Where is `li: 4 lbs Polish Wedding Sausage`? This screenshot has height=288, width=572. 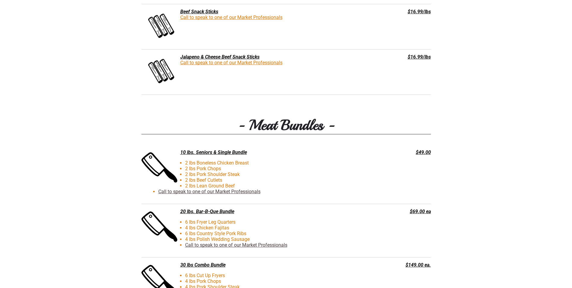
li: 4 lbs Polish Wedding Sausage is located at coordinates (266, 239).